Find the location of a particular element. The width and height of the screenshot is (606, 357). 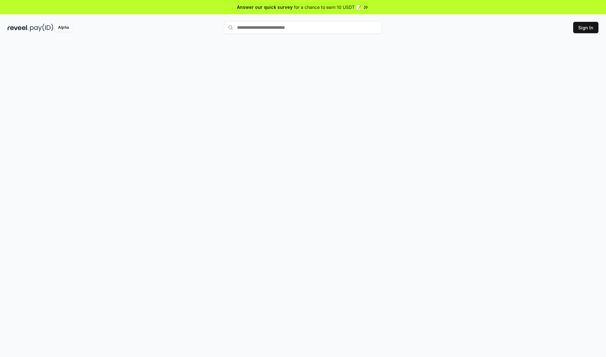

img: reveel_dark is located at coordinates (18, 27).